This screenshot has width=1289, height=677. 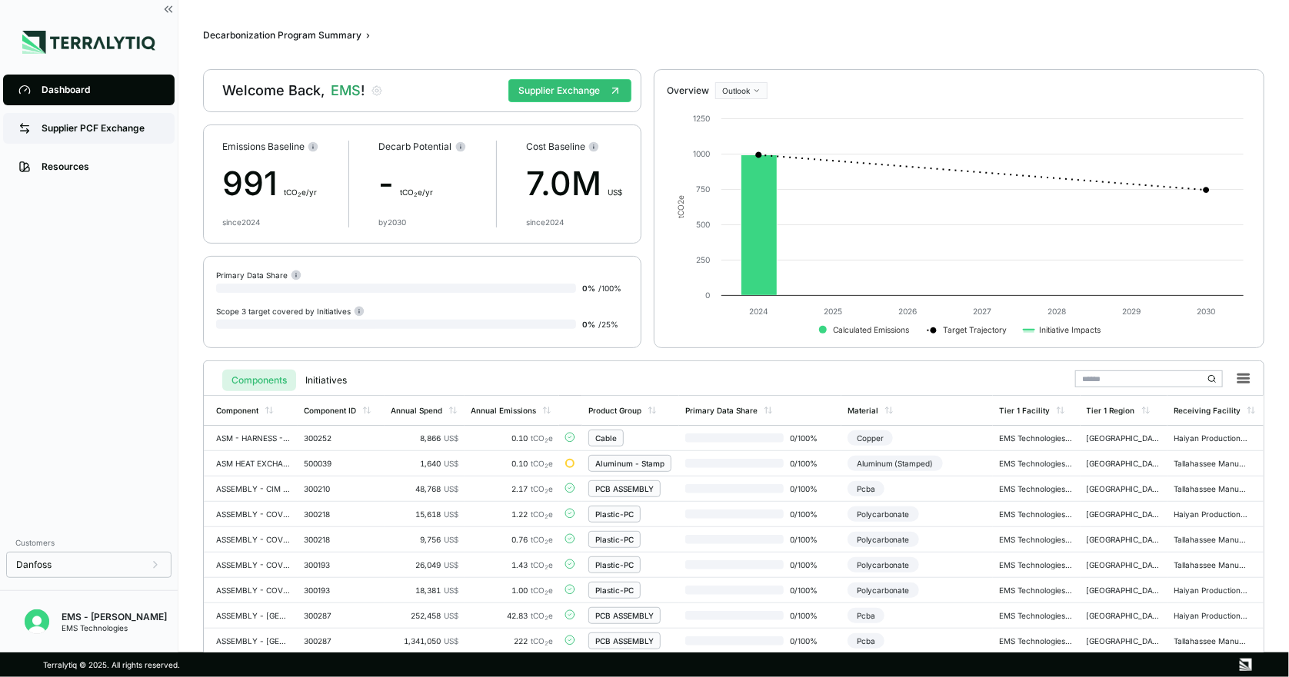 What do you see at coordinates (511, 464) in the screenshot?
I see `div: 0.10` at bounding box center [511, 464].